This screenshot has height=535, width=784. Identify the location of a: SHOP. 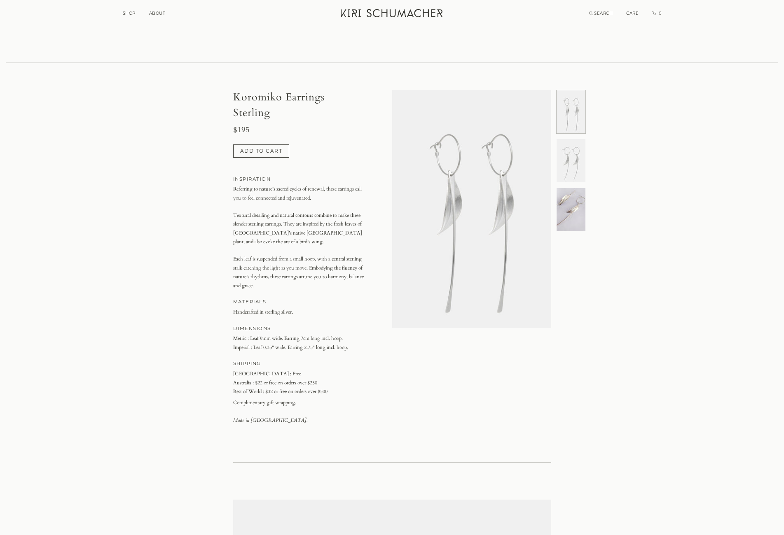
(129, 13).